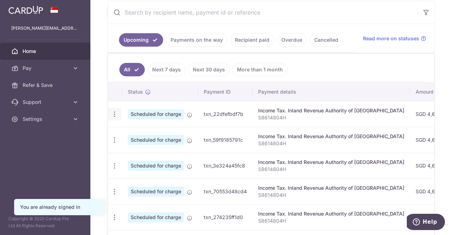 This screenshot has width=452, height=235. Describe the element at coordinates (46, 102) in the screenshot. I see `span: Support` at that location.